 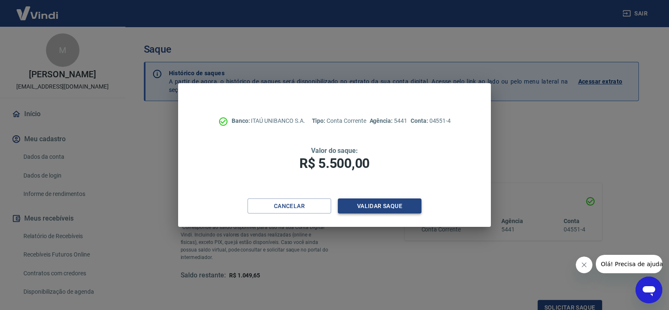 What do you see at coordinates (269, 121) in the screenshot?
I see `p: ITAÚ UNIBANCO S.A.` at bounding box center [269, 121].